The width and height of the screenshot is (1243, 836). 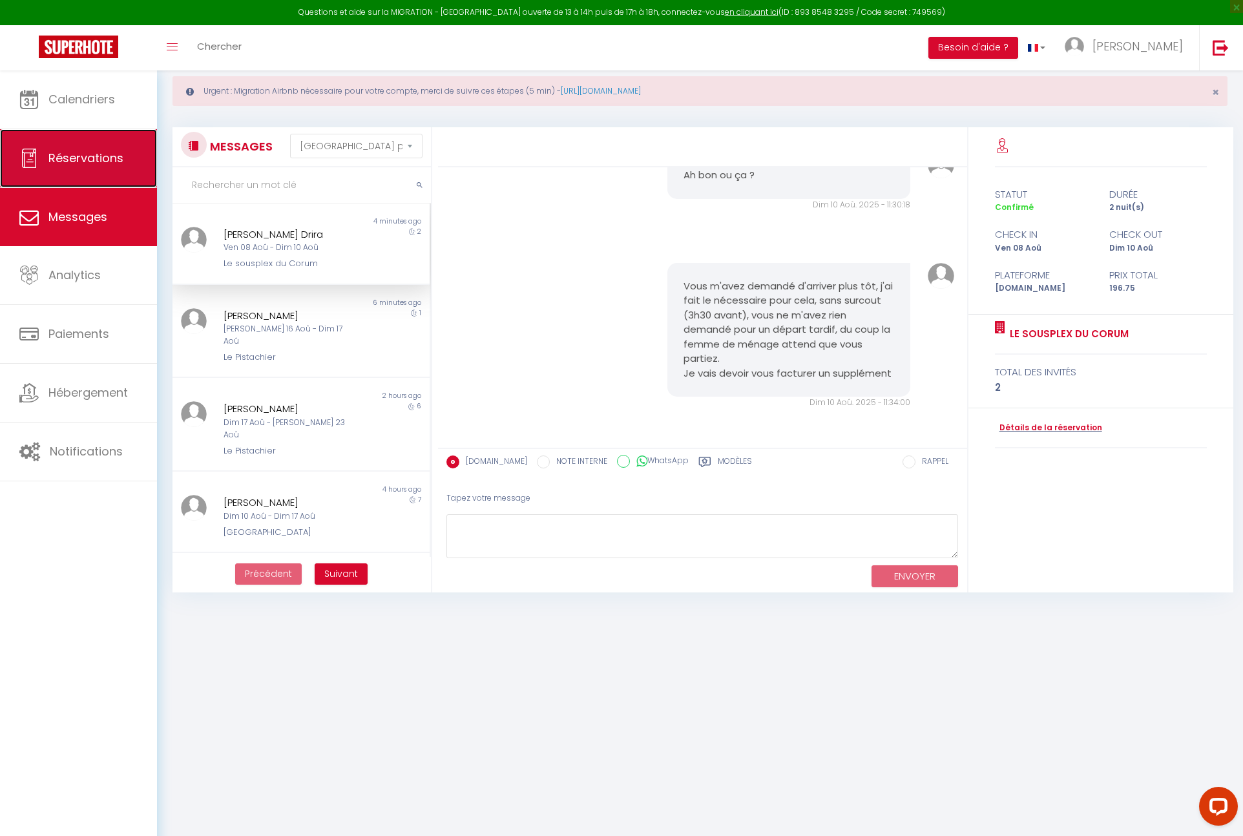 I want to click on button: Next, so click(x=341, y=574).